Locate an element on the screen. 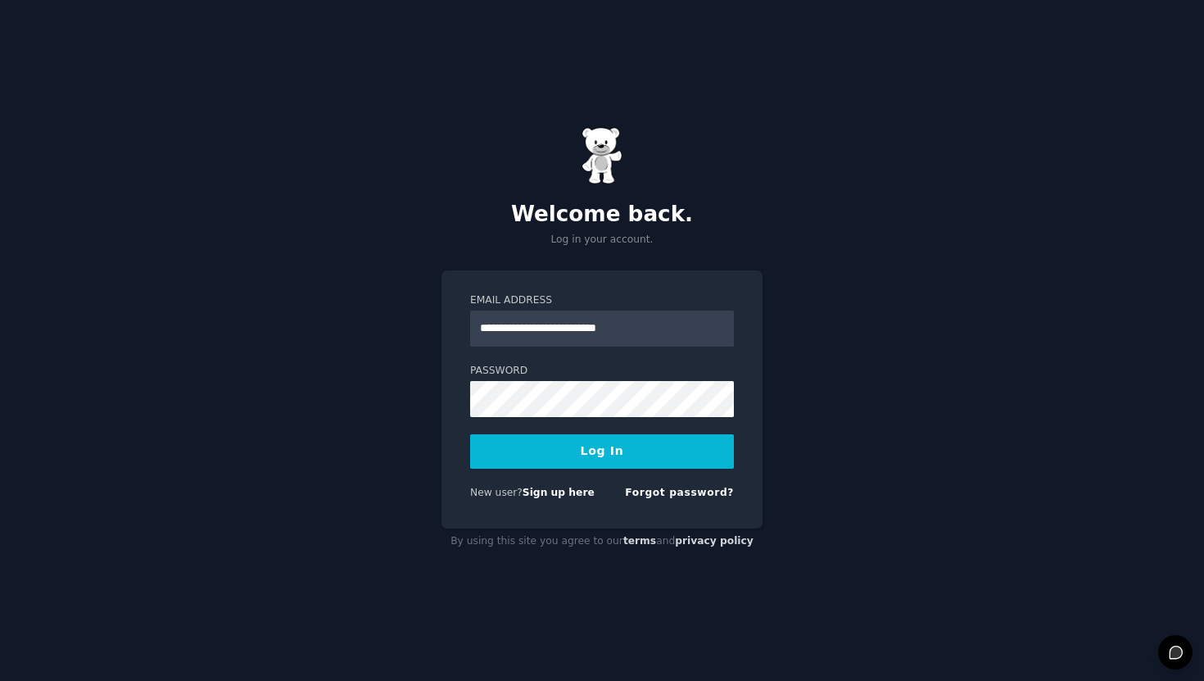 The width and height of the screenshot is (1204, 681). a: privacy policy is located at coordinates (714, 541).